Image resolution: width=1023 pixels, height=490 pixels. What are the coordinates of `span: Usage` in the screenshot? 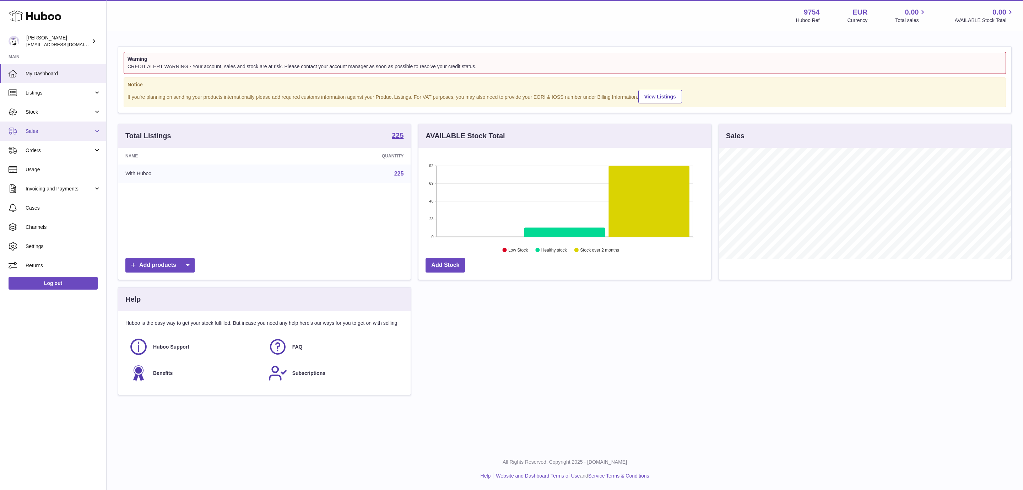 It's located at (63, 169).